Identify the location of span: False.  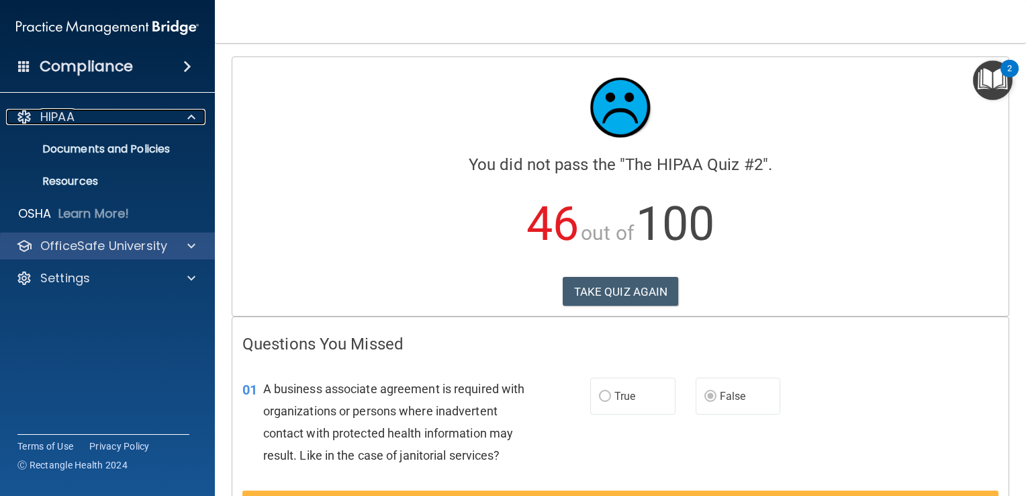
(733, 395).